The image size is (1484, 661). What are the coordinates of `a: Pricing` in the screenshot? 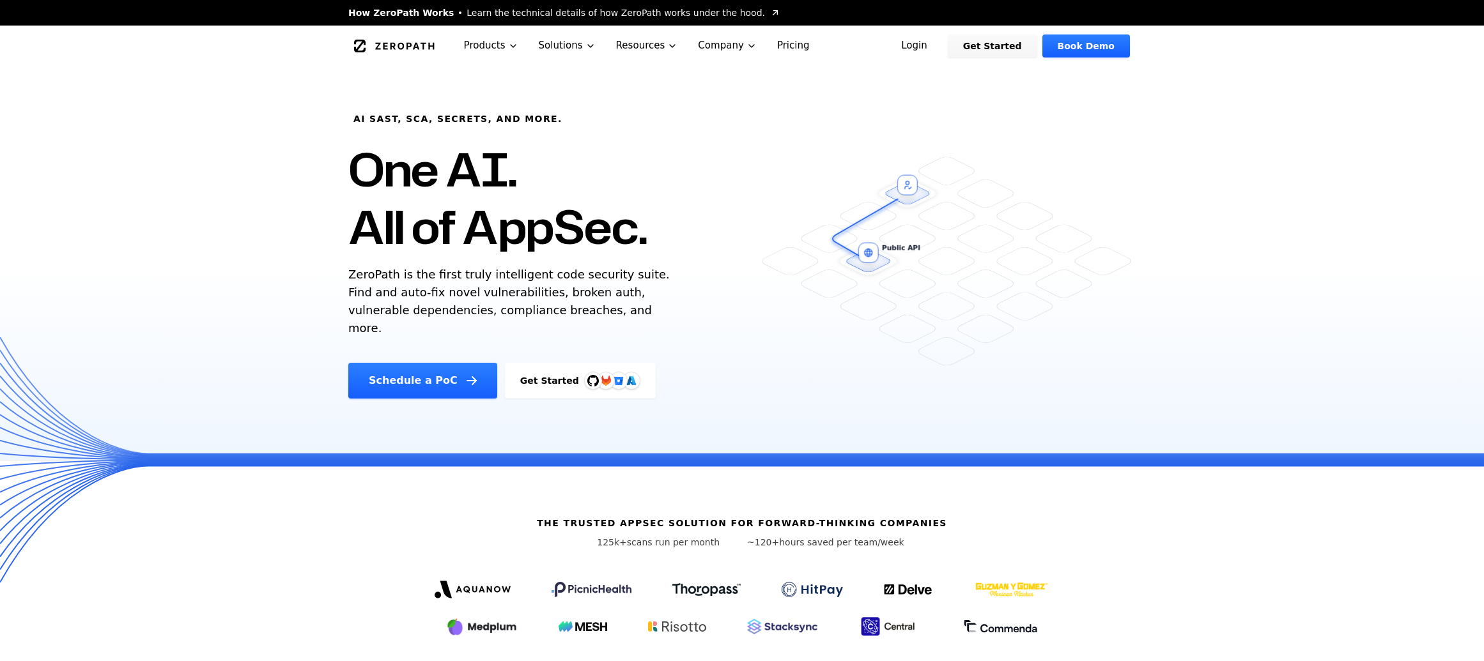 It's located at (793, 45).